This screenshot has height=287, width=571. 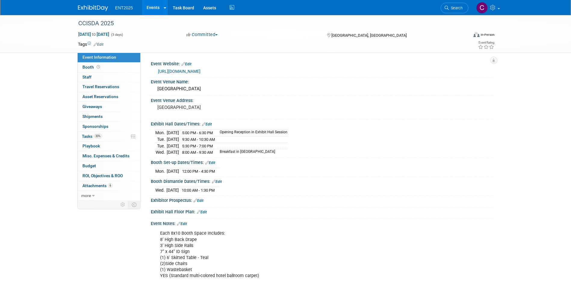 I want to click on span: Shipments, so click(x=92, y=116).